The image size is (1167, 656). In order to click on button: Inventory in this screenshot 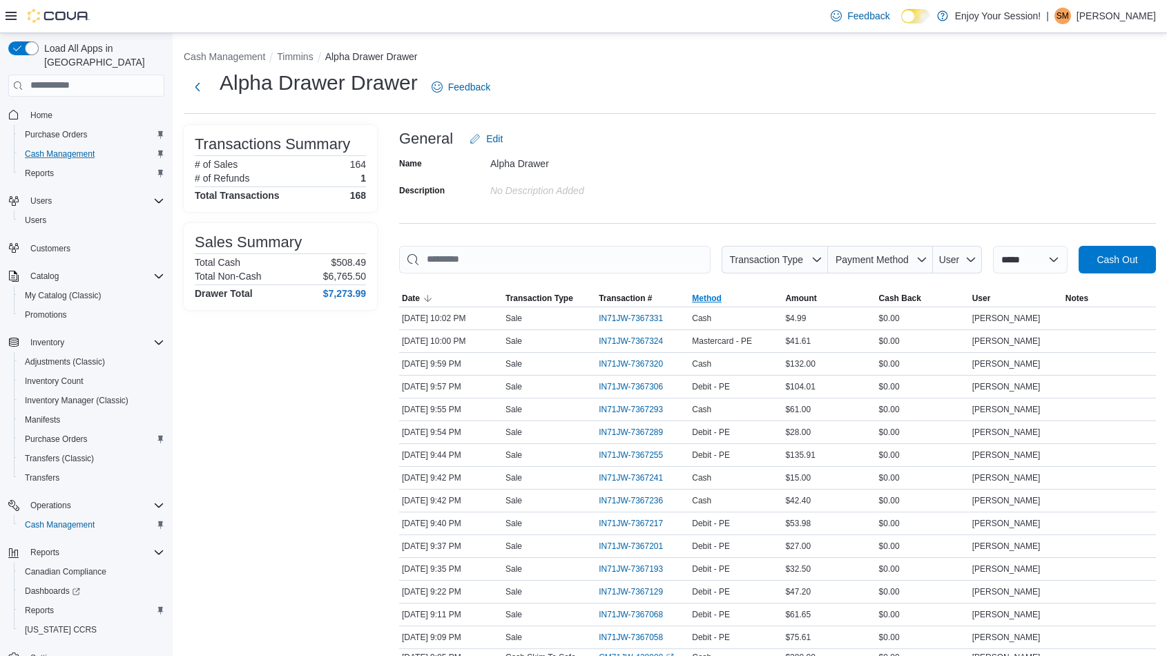, I will do `click(47, 343)`.